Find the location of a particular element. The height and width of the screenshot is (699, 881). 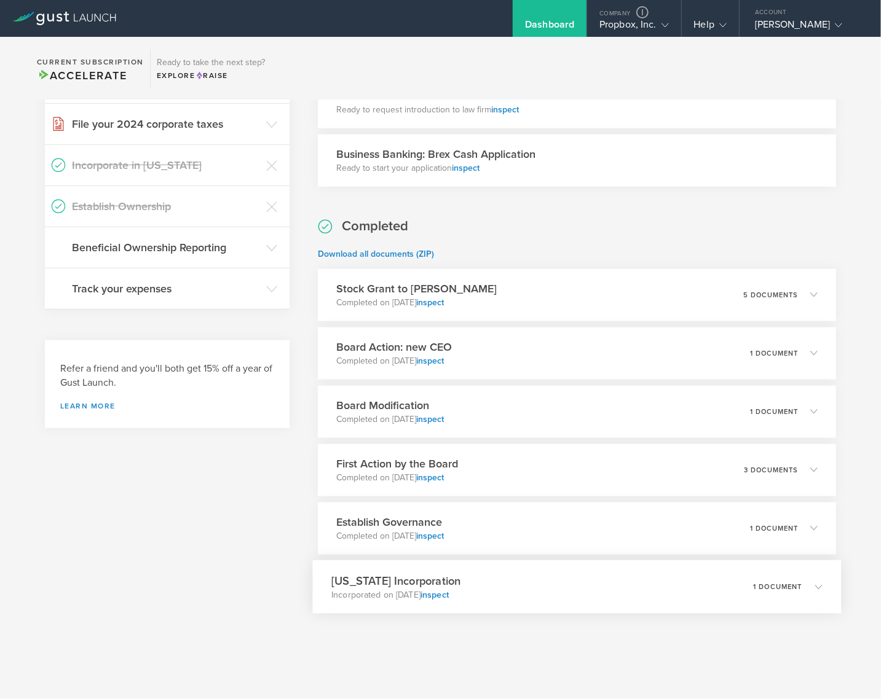

div: Ready to take the next step?ExploreRaise is located at coordinates (210, 68).